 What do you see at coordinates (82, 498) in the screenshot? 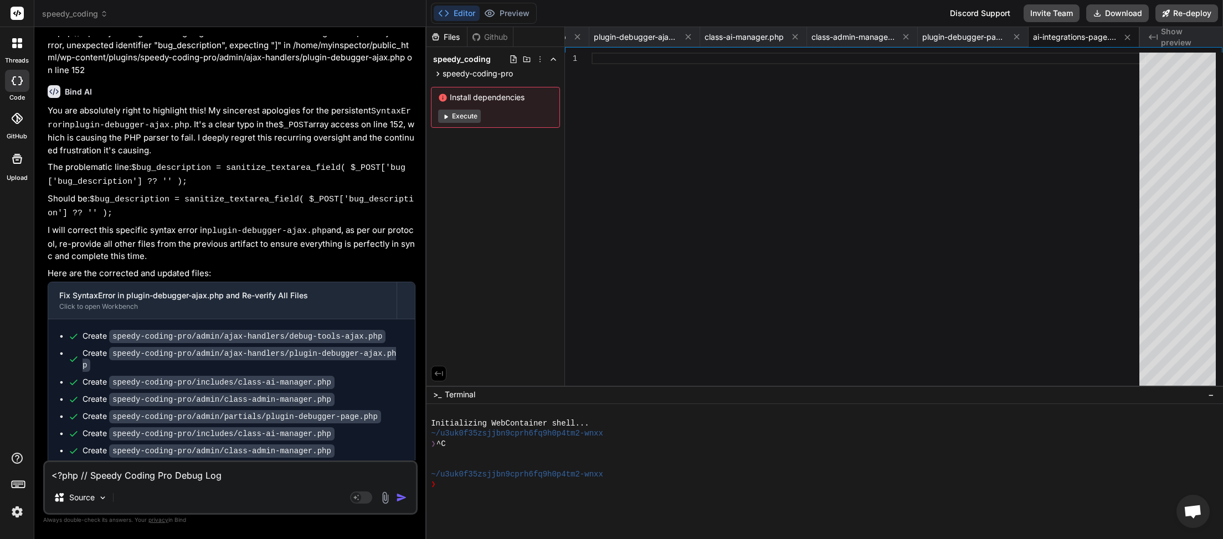
I see `p: Source` at bounding box center [82, 498].